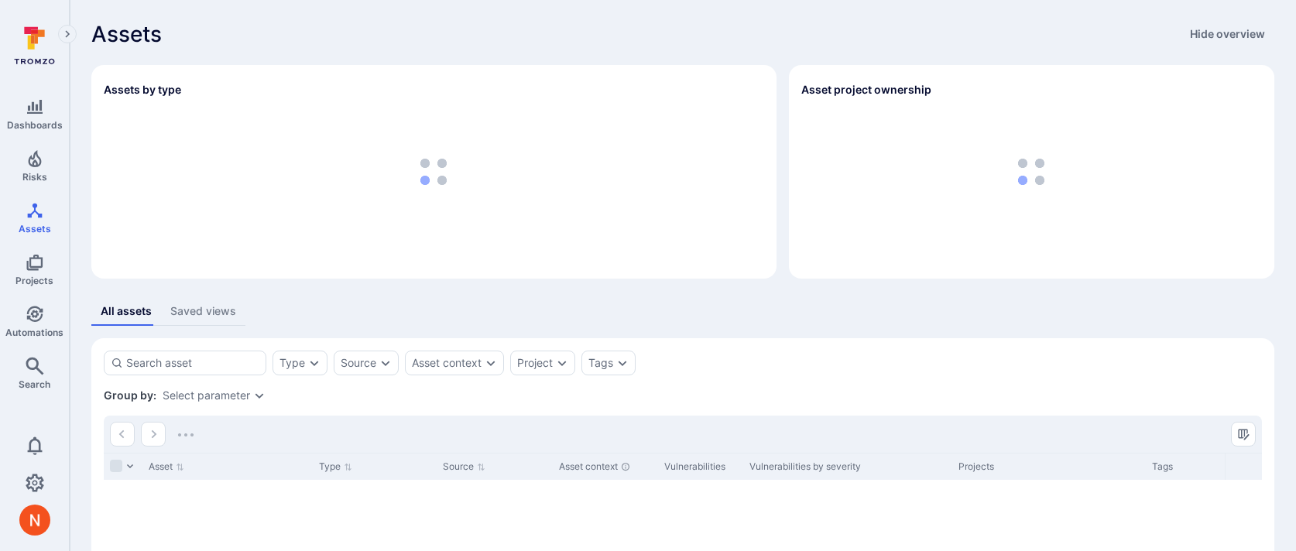 Image resolution: width=1296 pixels, height=551 pixels. I want to click on div: assets tabs, so click(683, 311).